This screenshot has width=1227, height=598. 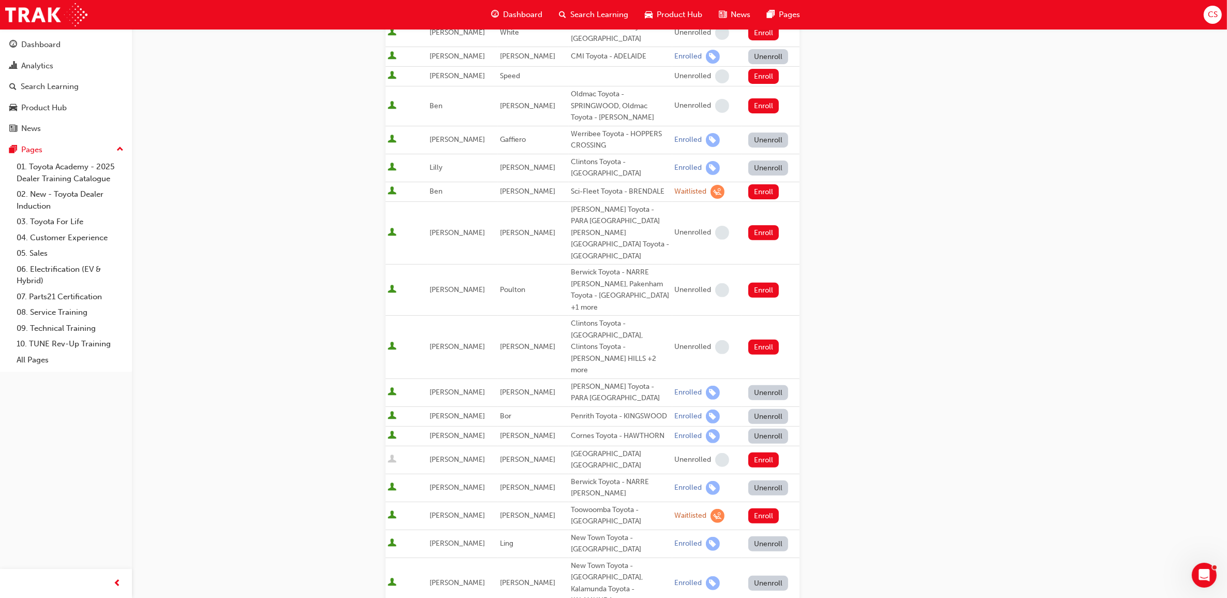 I want to click on div: Product Hub, so click(x=44, y=108).